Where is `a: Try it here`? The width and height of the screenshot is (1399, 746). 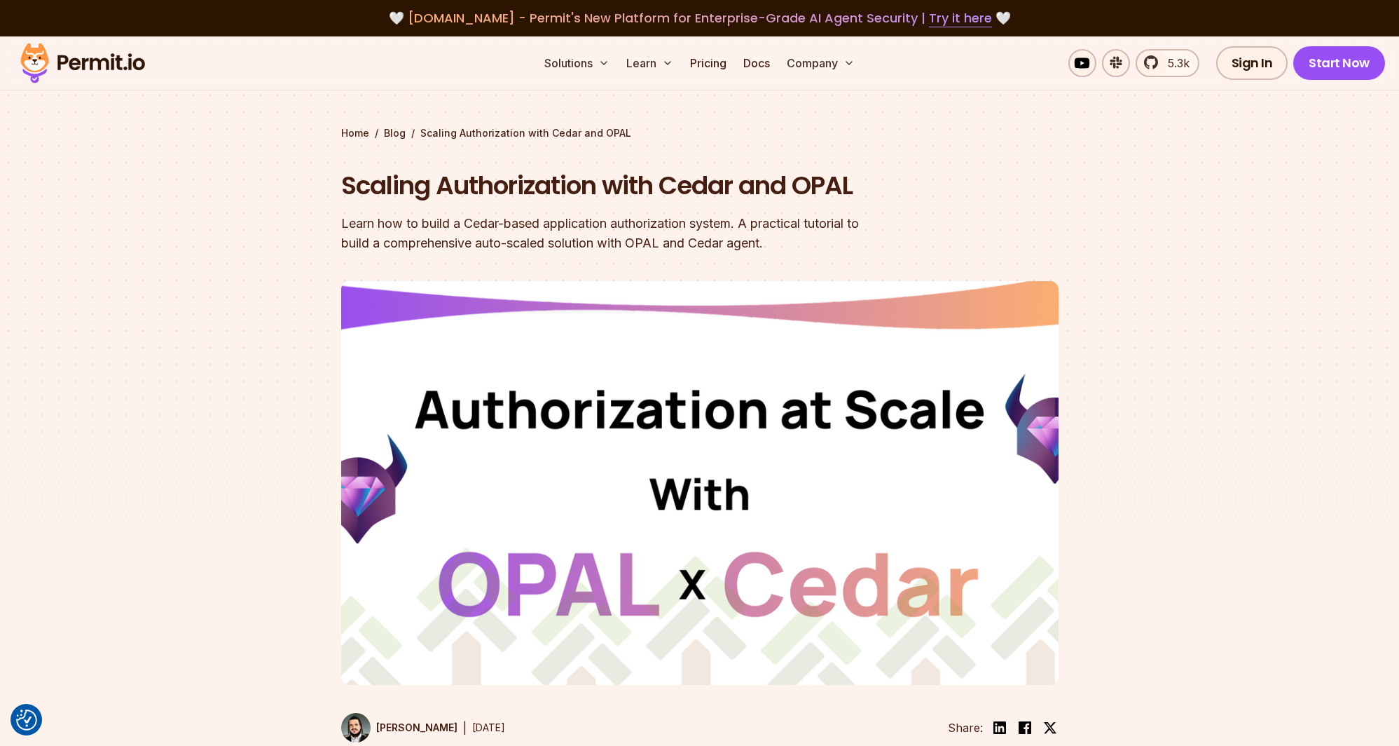
a: Try it here is located at coordinates (961, 18).